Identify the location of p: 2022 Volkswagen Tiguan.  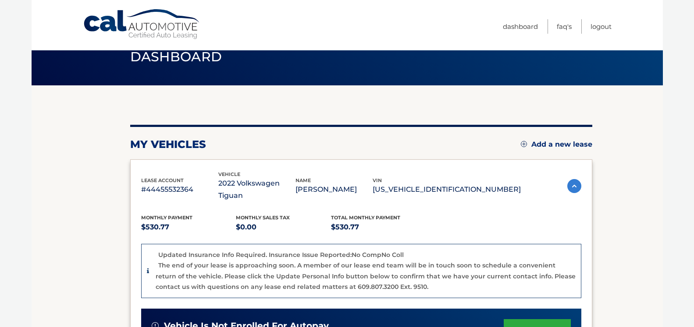
(257, 190).